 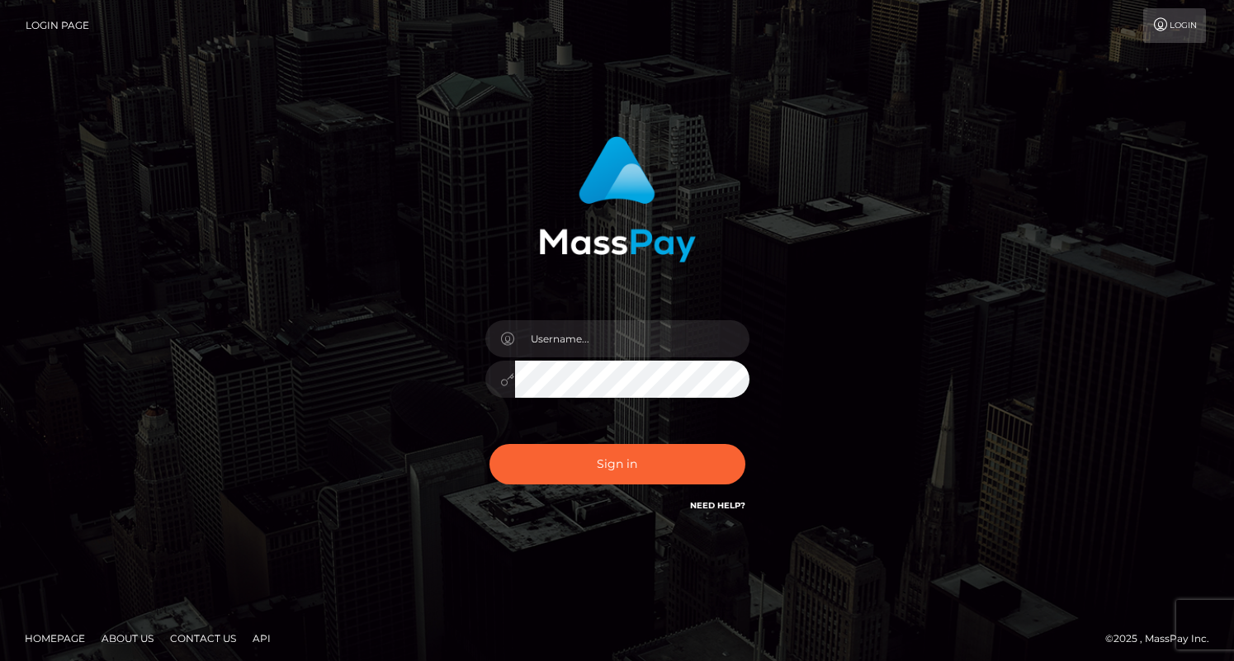 What do you see at coordinates (632, 338) in the screenshot?
I see `input: Username...` at bounding box center [632, 338].